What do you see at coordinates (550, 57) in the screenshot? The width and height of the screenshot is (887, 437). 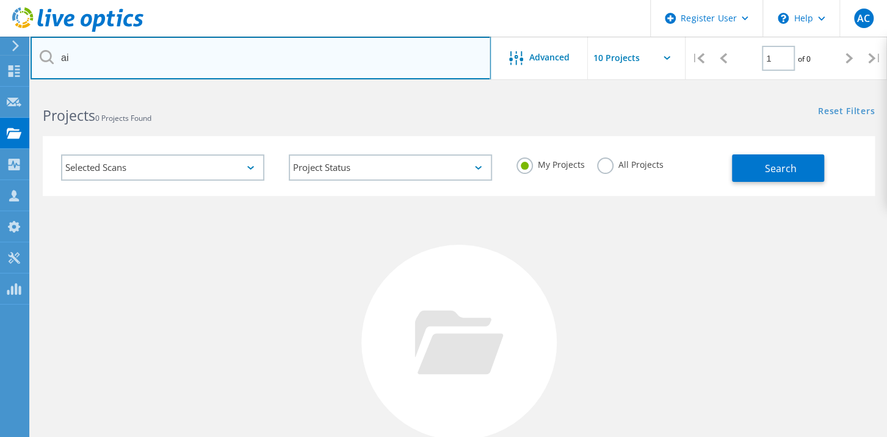 I see `span: Advanced` at bounding box center [550, 57].